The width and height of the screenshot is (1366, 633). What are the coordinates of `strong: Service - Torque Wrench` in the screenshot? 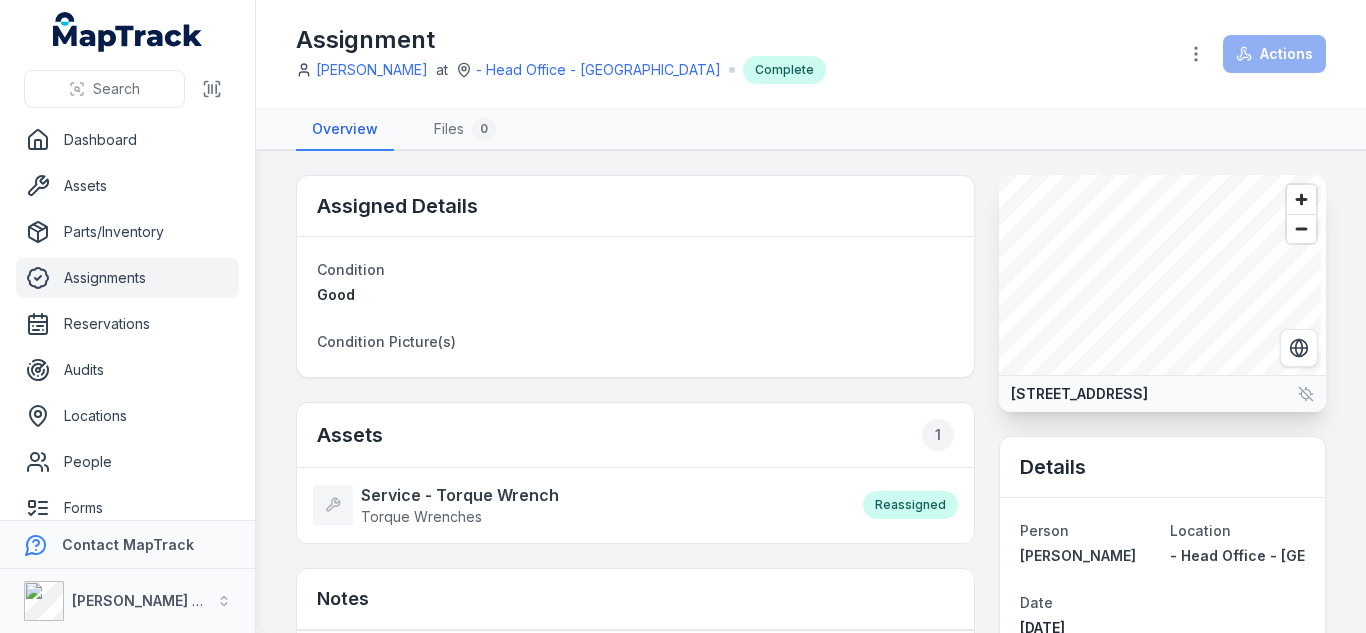 It's located at (460, 495).